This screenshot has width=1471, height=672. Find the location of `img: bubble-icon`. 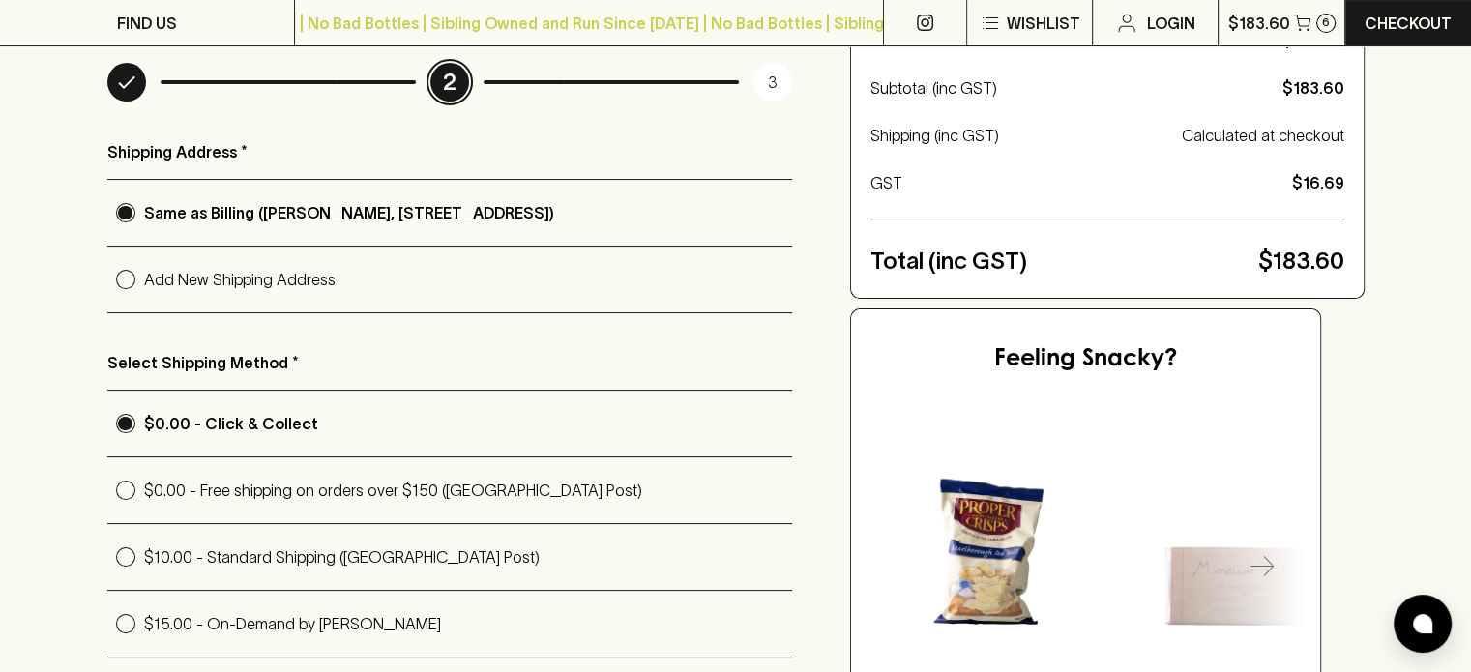

img: bubble-icon is located at coordinates (1423, 624).